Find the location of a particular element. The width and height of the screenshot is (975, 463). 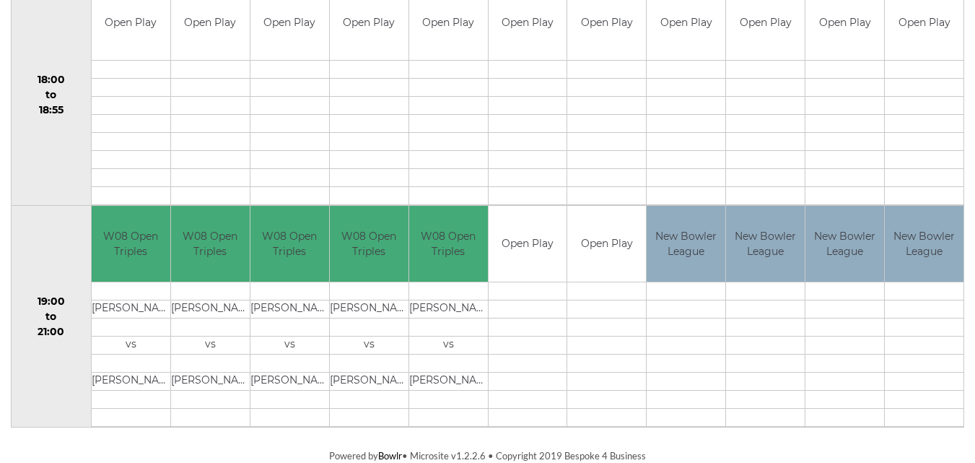

span: Powered by • Microsite v1.2.2.6 • Copyright 2019 Bespoke 4 Business is located at coordinates (487, 456).